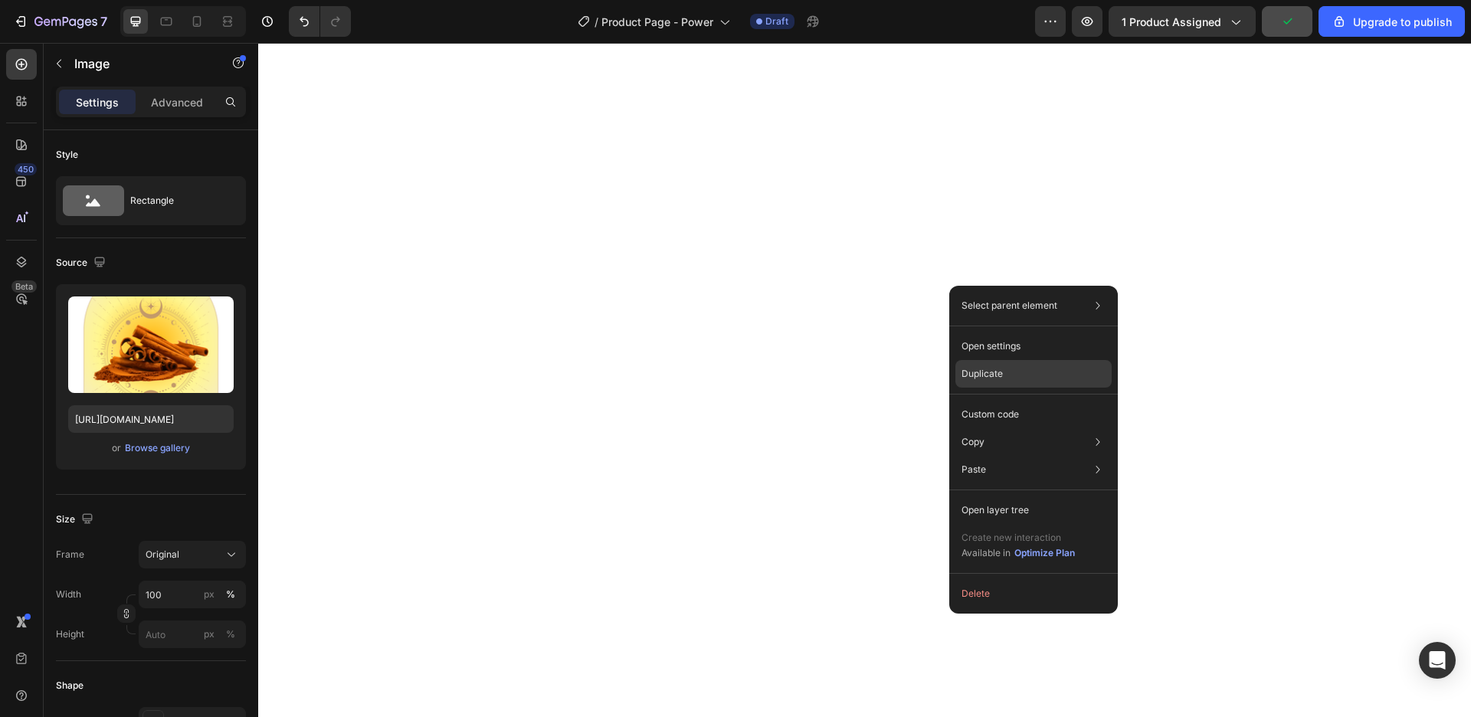 The image size is (1471, 717). What do you see at coordinates (157, 448) in the screenshot?
I see `button: Browse gallery` at bounding box center [157, 448].